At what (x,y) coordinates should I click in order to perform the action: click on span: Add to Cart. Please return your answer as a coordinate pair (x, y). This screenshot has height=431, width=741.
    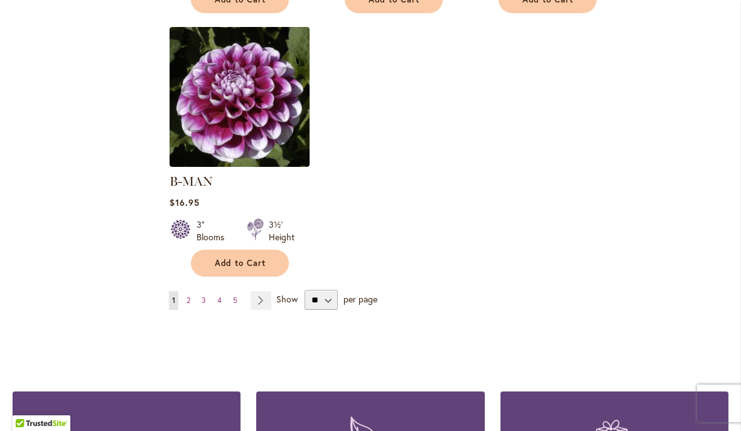
    Looking at the image, I should click on (240, 263).